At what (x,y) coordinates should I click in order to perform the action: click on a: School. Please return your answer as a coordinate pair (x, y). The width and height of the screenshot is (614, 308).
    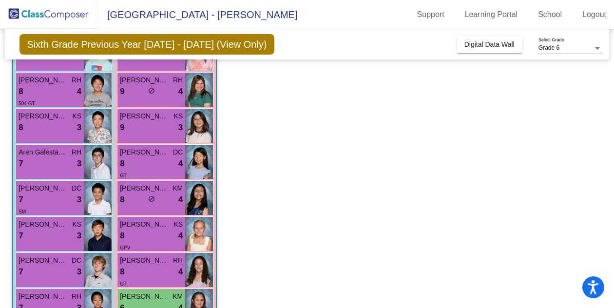
    Looking at the image, I should click on (550, 15).